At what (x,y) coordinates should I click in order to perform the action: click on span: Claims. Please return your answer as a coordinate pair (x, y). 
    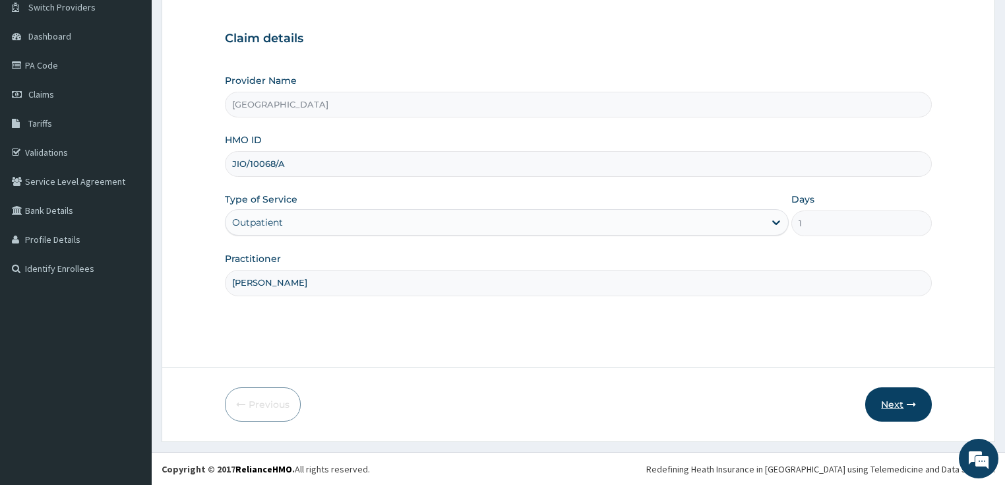
    Looking at the image, I should click on (41, 94).